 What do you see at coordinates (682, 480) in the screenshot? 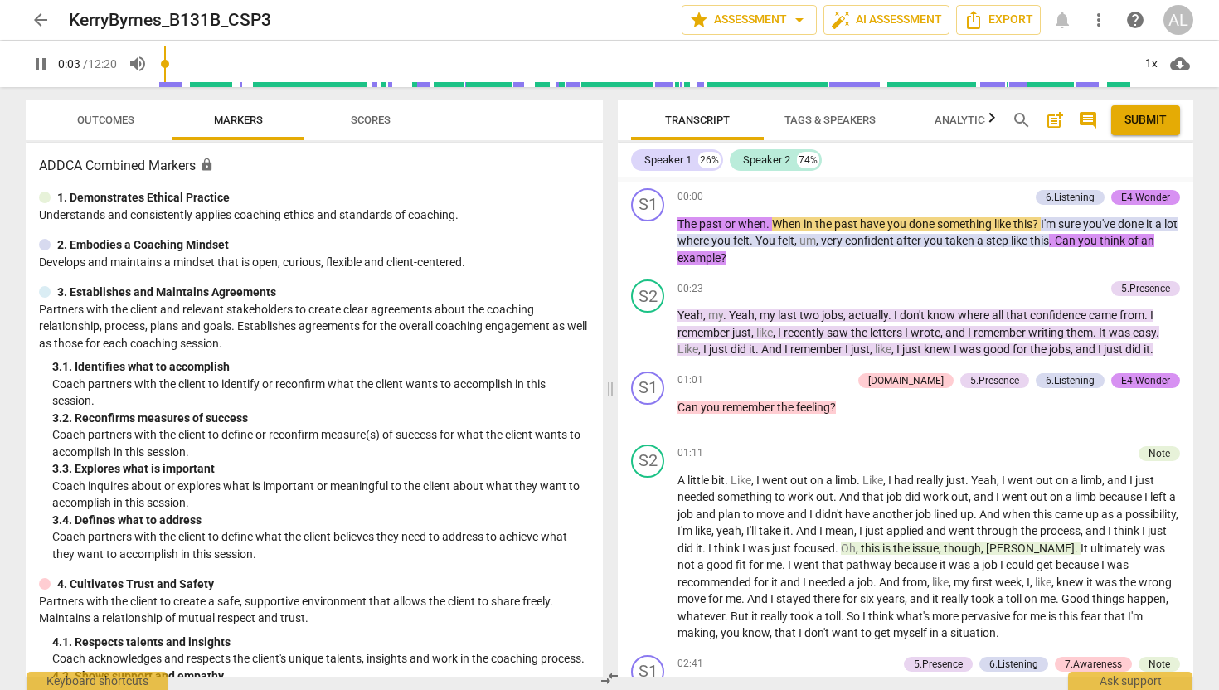
I see `span: A` at bounding box center [682, 480].